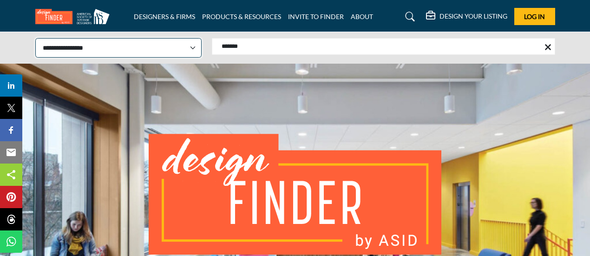 The image size is (590, 256). Describe the element at coordinates (362, 16) in the screenshot. I see `a: ABOUT` at that location.